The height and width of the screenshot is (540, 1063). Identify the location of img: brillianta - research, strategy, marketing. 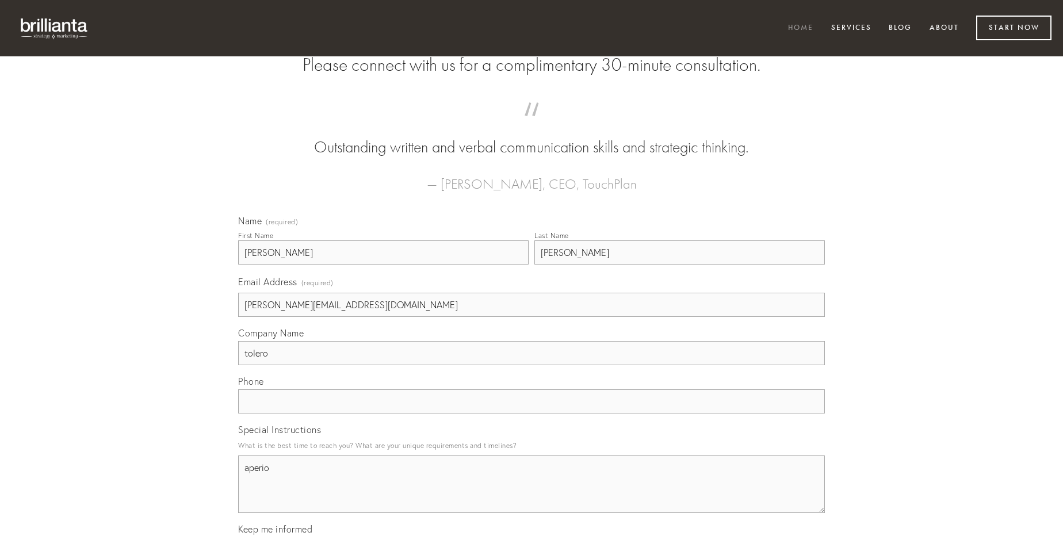
(55, 28).